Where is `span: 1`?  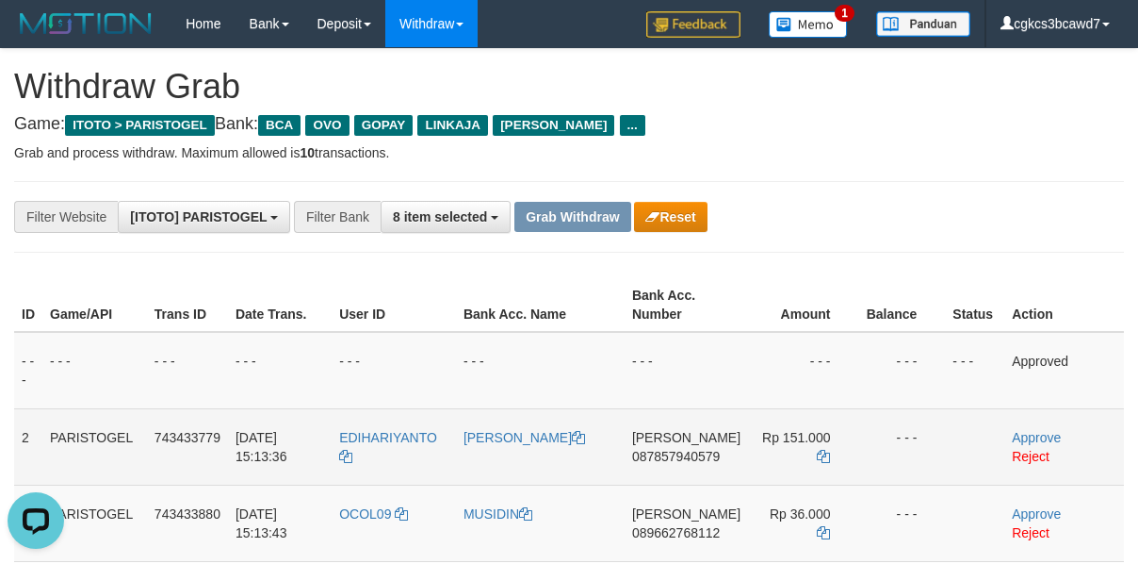 span: 1 is located at coordinates (844, 13).